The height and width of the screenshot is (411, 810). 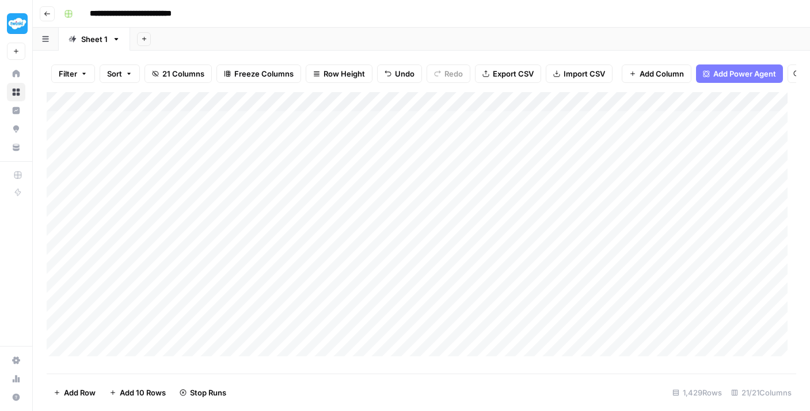 I want to click on button: Sort, so click(x=120, y=74).